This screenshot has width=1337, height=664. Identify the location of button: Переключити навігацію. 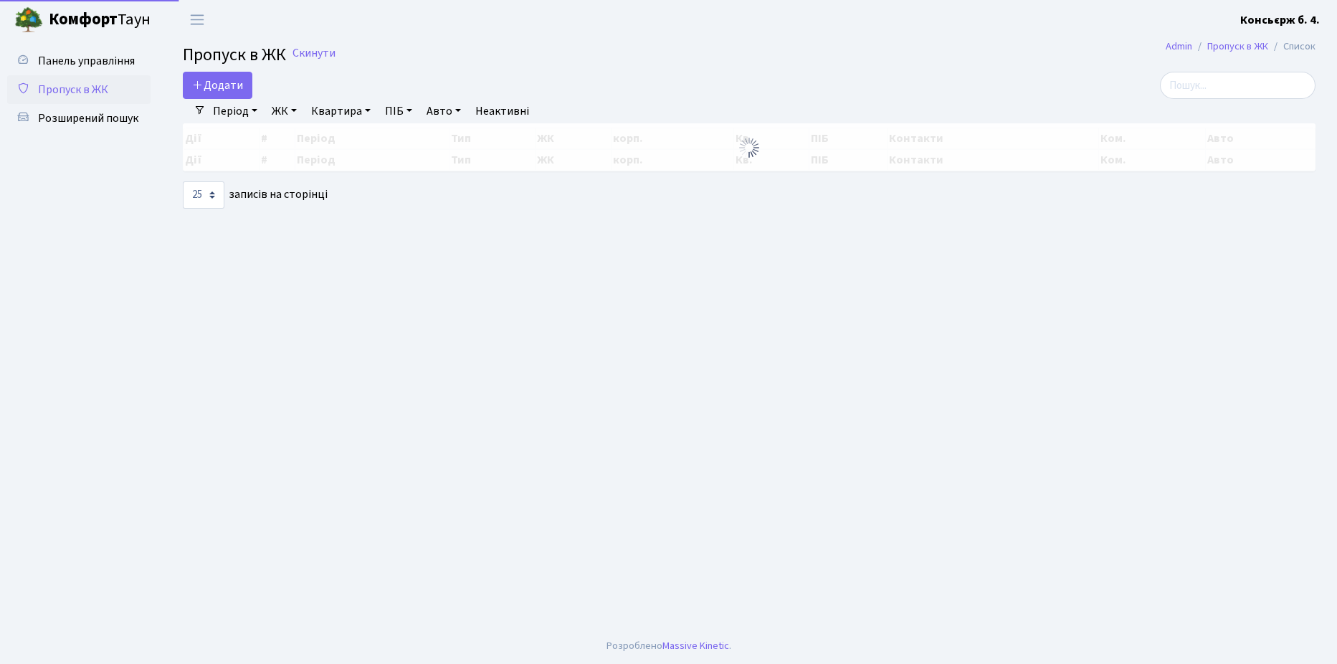
(197, 19).